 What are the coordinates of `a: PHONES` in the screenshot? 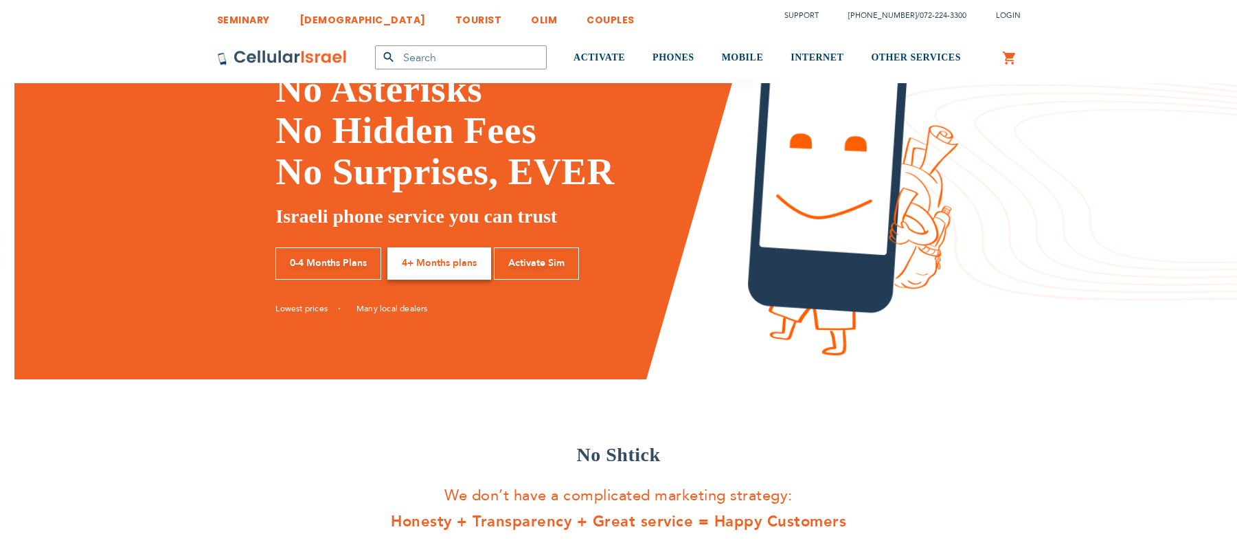 It's located at (673, 58).